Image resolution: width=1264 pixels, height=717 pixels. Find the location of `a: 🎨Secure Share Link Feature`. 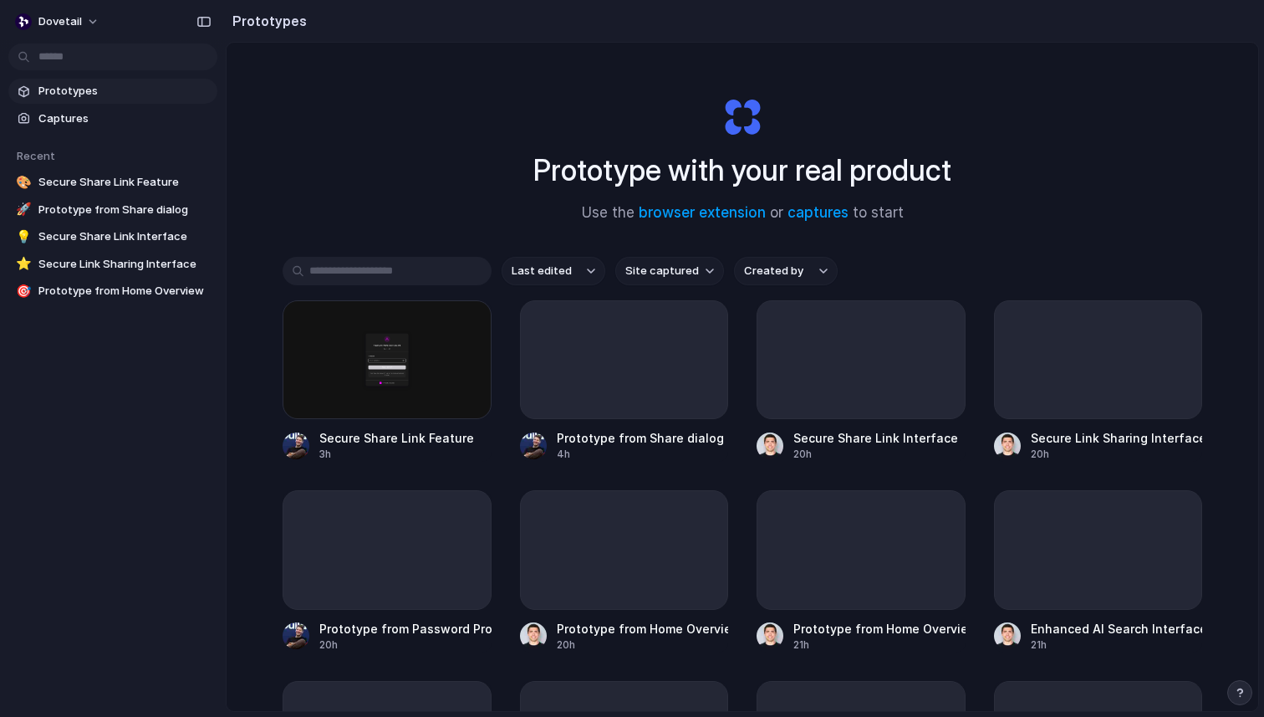

a: 🎨Secure Share Link Feature is located at coordinates (113, 182).